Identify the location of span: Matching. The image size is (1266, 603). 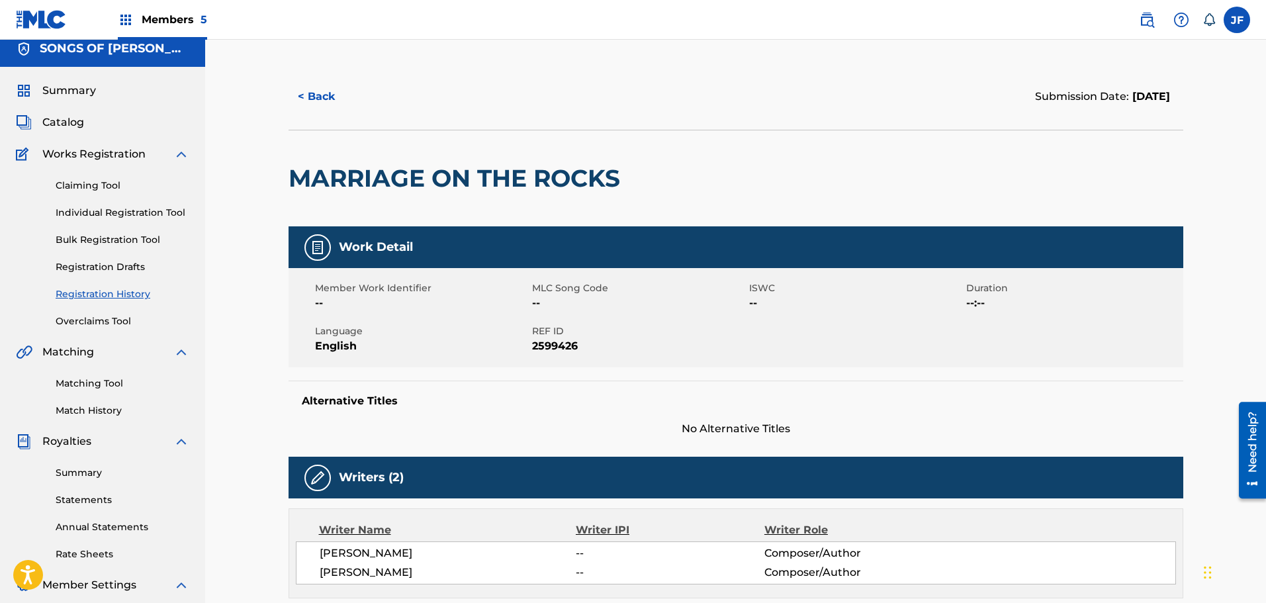
(68, 352).